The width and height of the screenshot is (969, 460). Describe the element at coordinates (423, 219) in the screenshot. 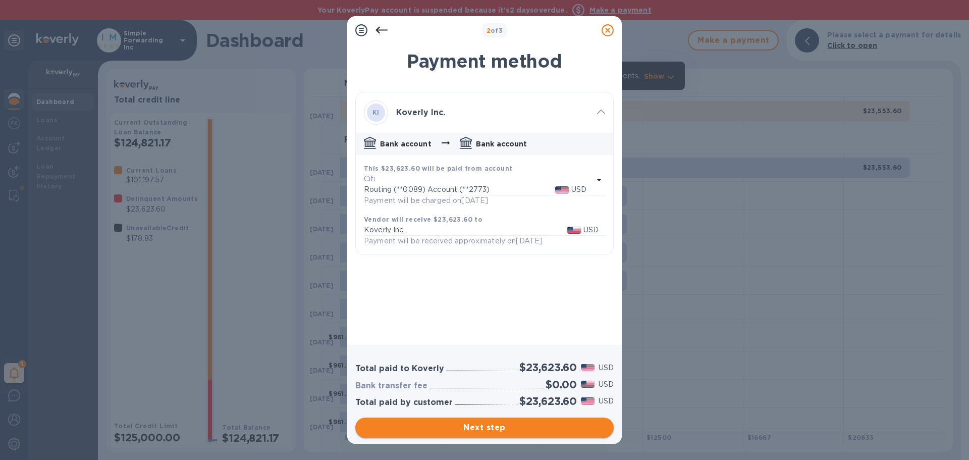

I see `b: Vendor will receive $23,623.60 to` at that location.